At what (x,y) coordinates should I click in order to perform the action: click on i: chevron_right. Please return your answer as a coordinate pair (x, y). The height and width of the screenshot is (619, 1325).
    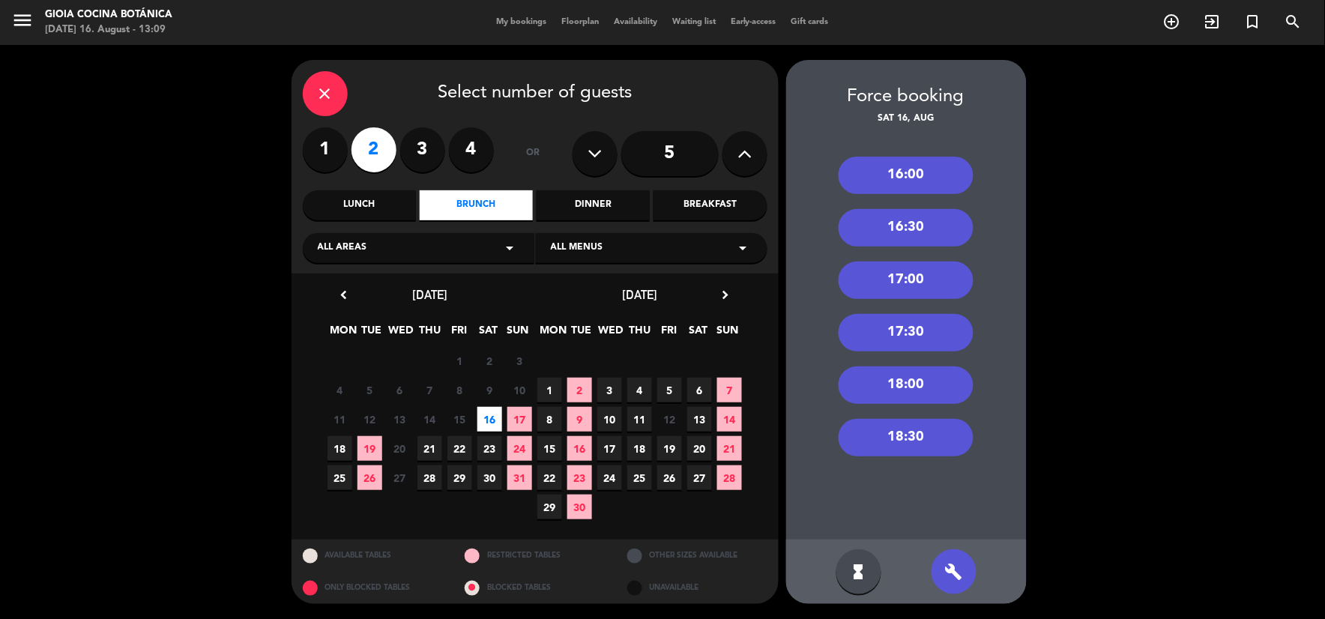
    Looking at the image, I should click on (726, 295).